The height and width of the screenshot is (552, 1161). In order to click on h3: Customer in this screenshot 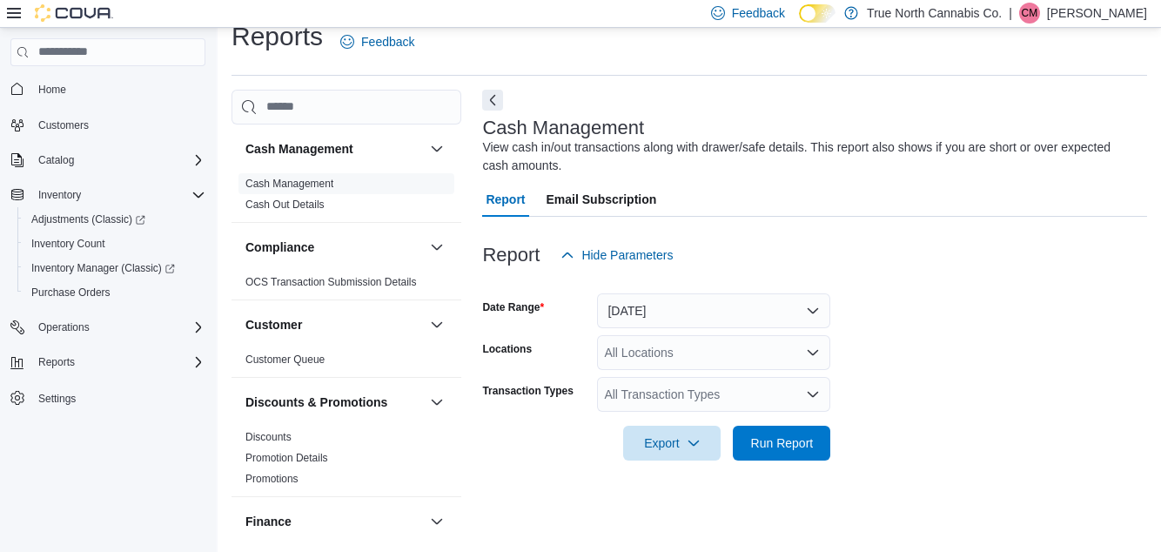, I will do `click(273, 325)`.